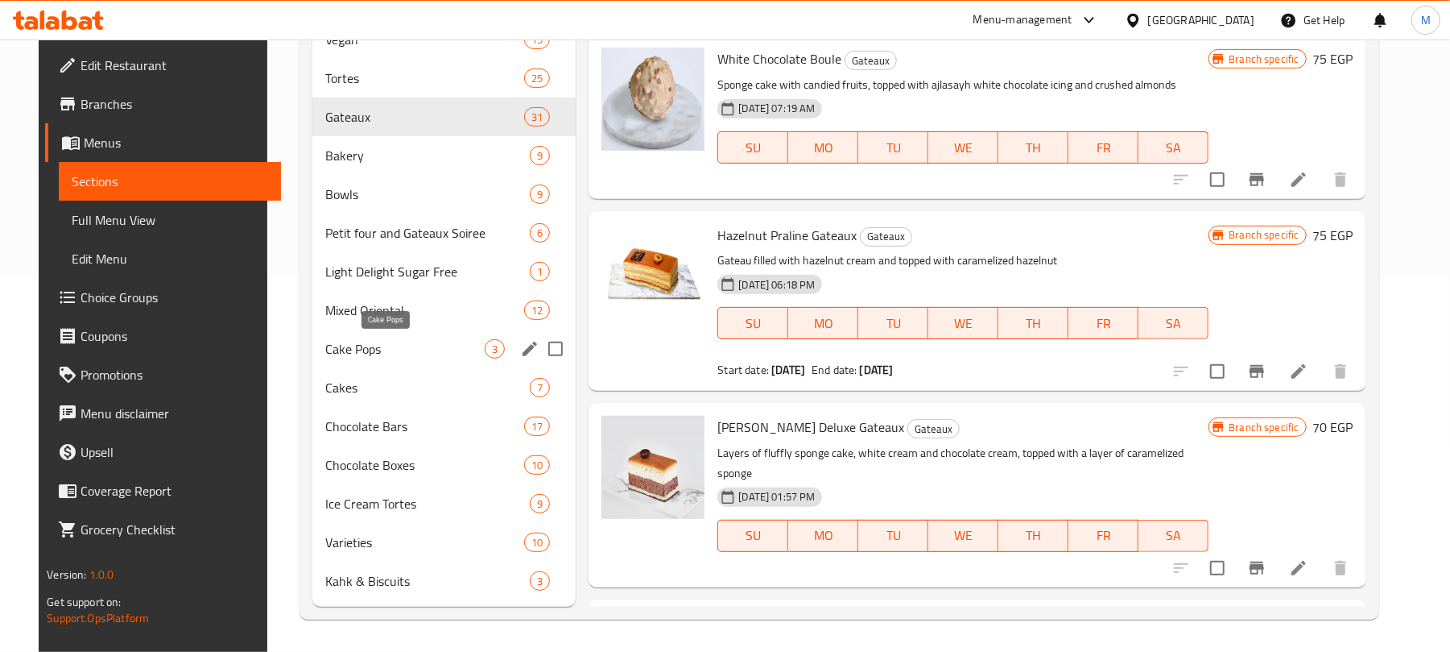 The image size is (1450, 652). Describe the element at coordinates (174, 413) in the screenshot. I see `span: Menu disclaimer` at that location.